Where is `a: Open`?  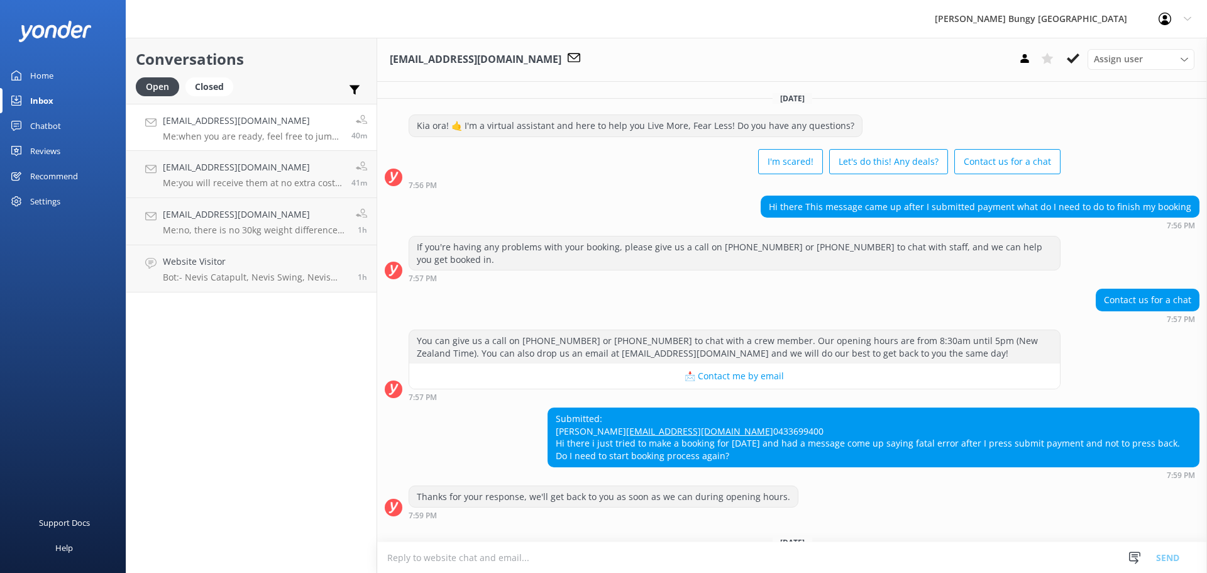
a: Open is located at coordinates (160, 86).